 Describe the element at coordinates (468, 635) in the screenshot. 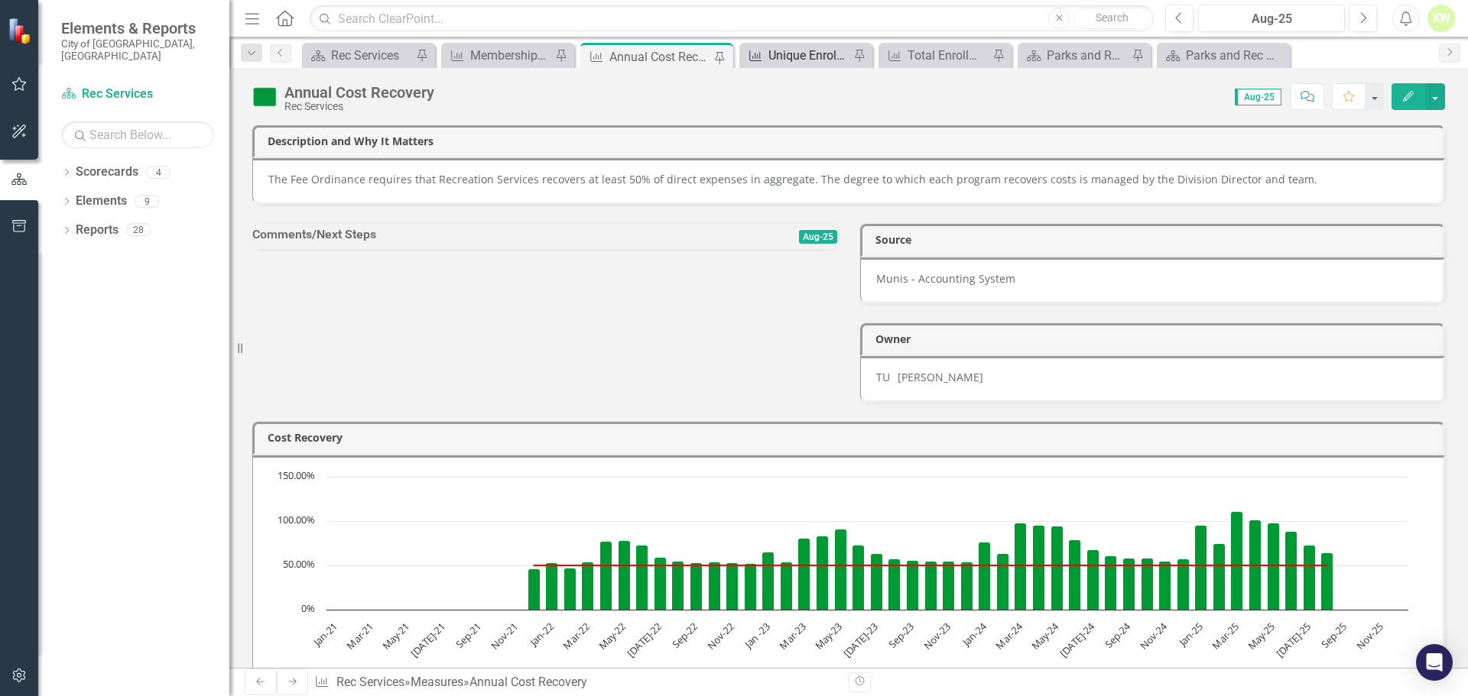

I see `text: Sep-21` at that location.